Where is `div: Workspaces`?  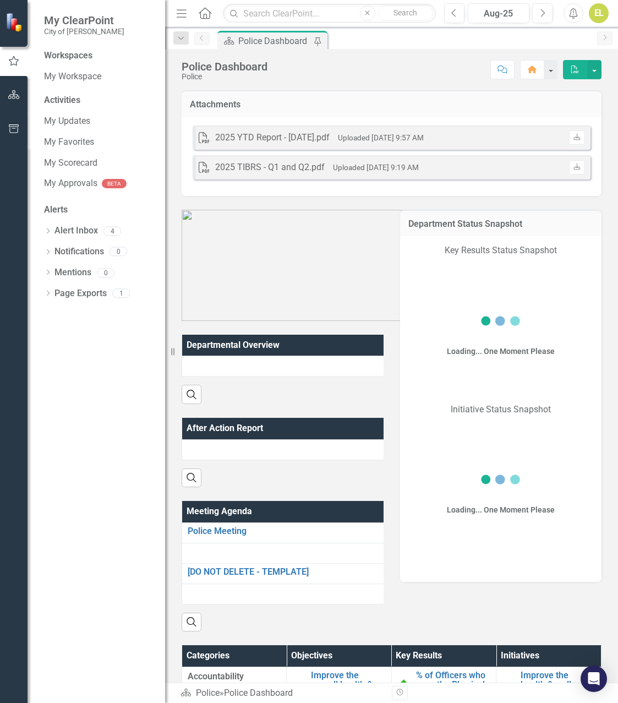 div: Workspaces is located at coordinates (68, 56).